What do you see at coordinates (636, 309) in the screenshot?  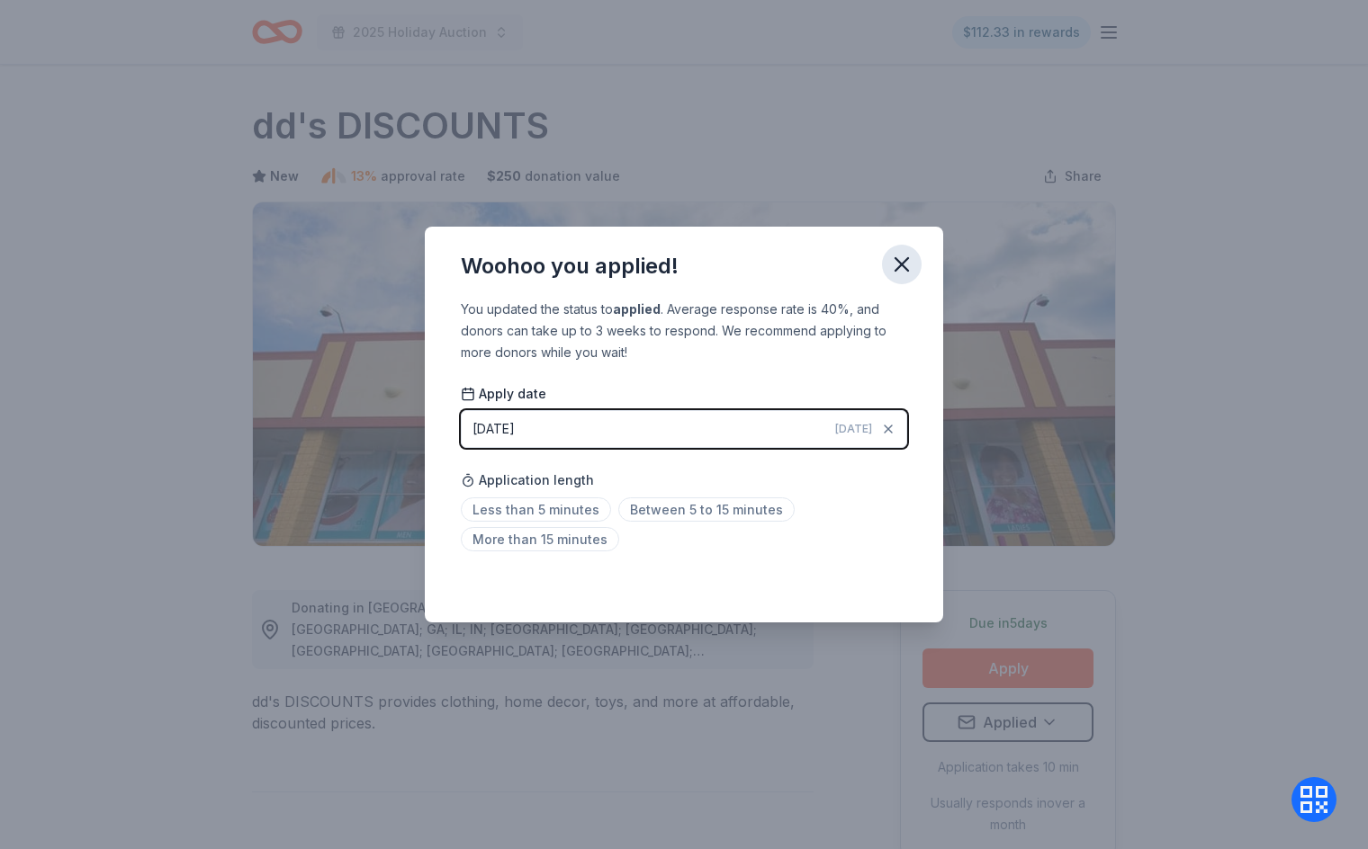 I see `b: applied` at bounding box center [636, 309].